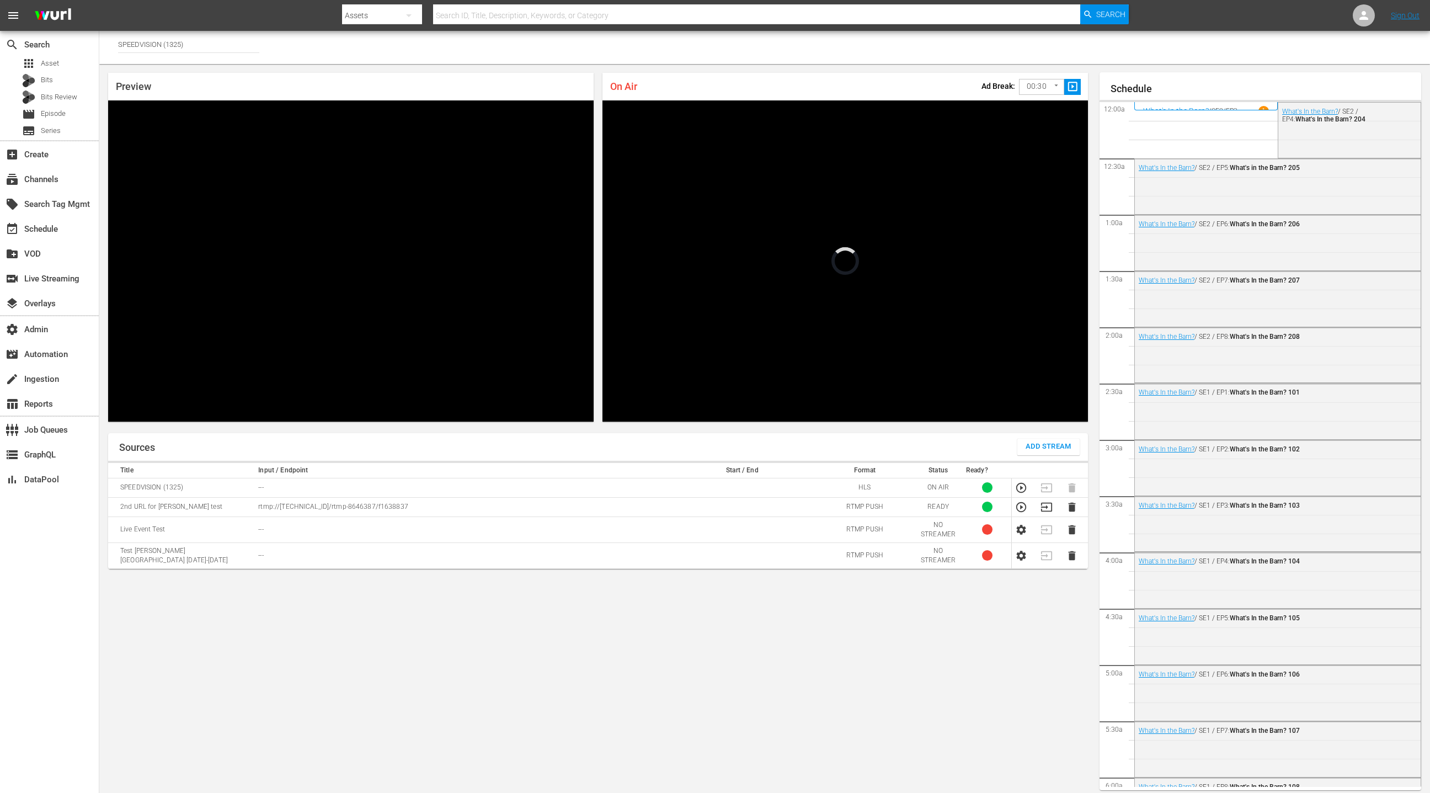 The height and width of the screenshot is (793, 1430). I want to click on th: Input / Endpoint, so click(462, 471).